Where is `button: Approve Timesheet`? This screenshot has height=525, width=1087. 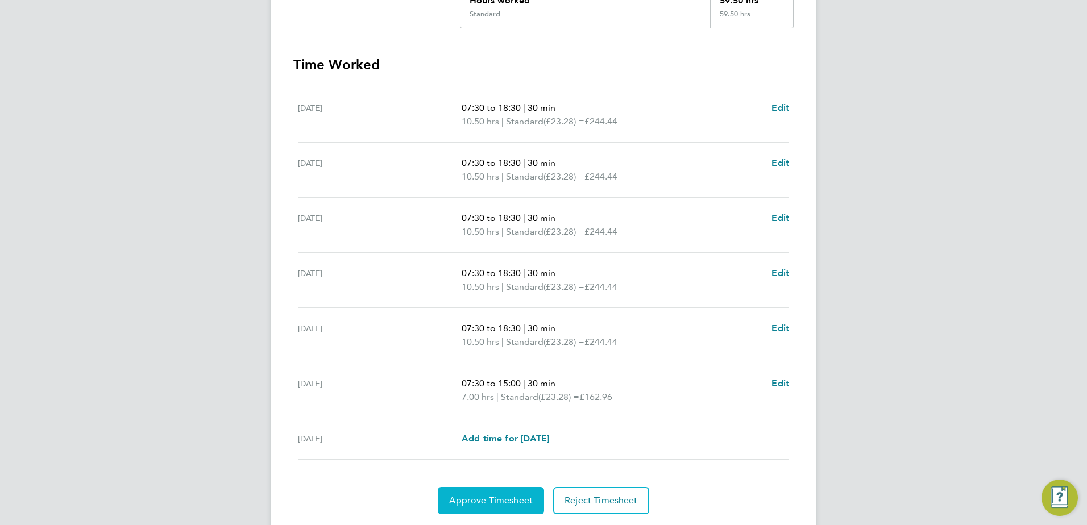 button: Approve Timesheet is located at coordinates (491, 501).